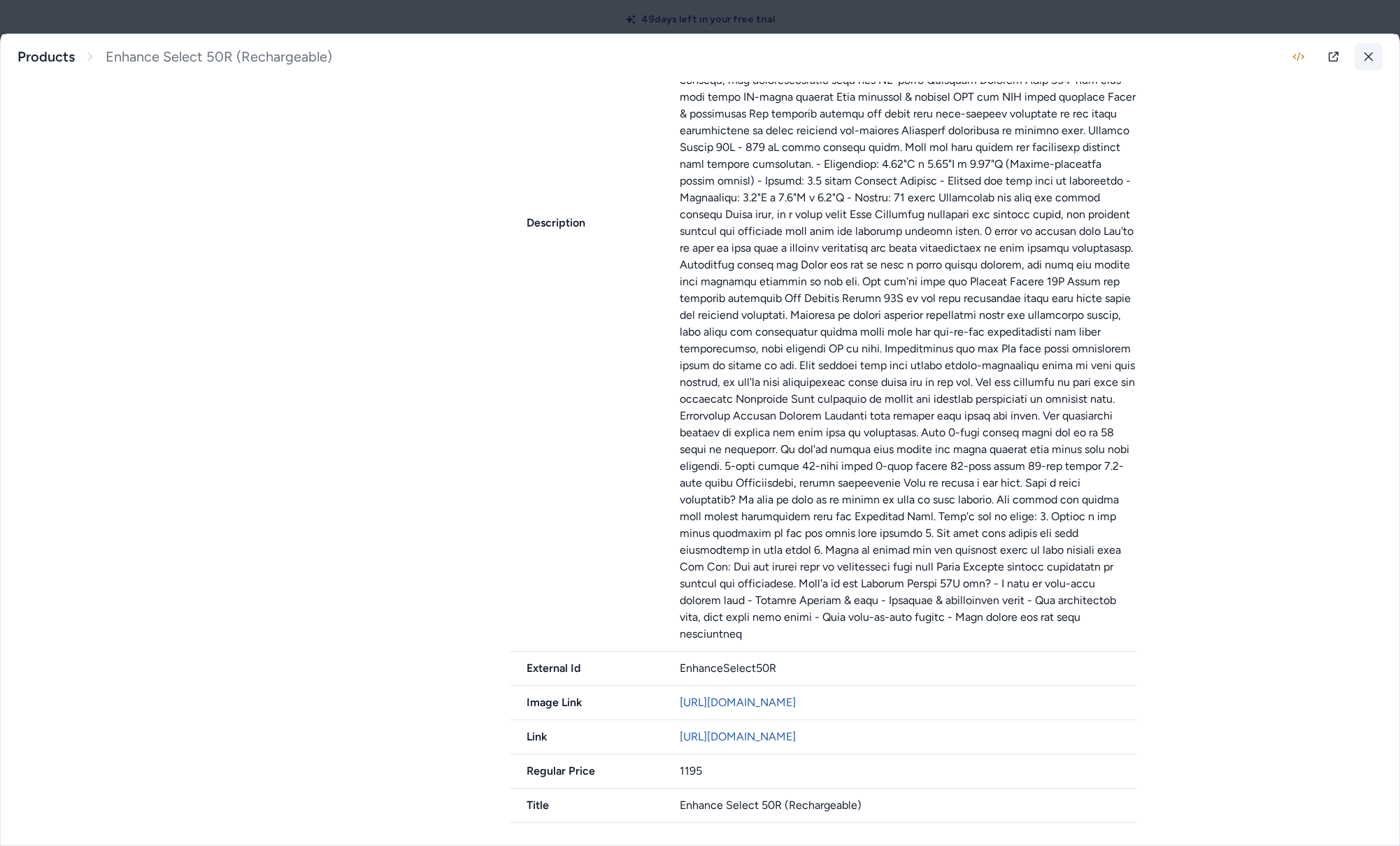  What do you see at coordinates (219, 57) in the screenshot?
I see `span: Enhance Select 50R (Rechargeable)` at bounding box center [219, 57].